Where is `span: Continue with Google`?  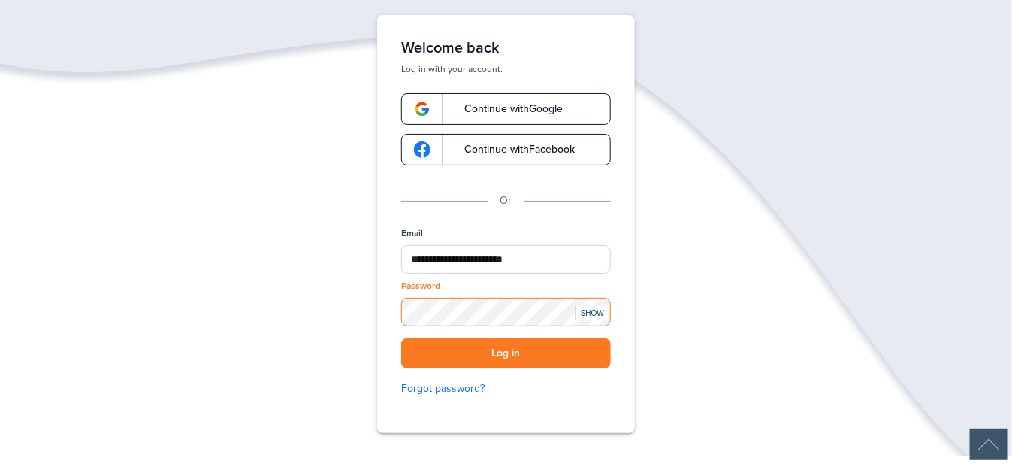
span: Continue with Google is located at coordinates (506, 109).